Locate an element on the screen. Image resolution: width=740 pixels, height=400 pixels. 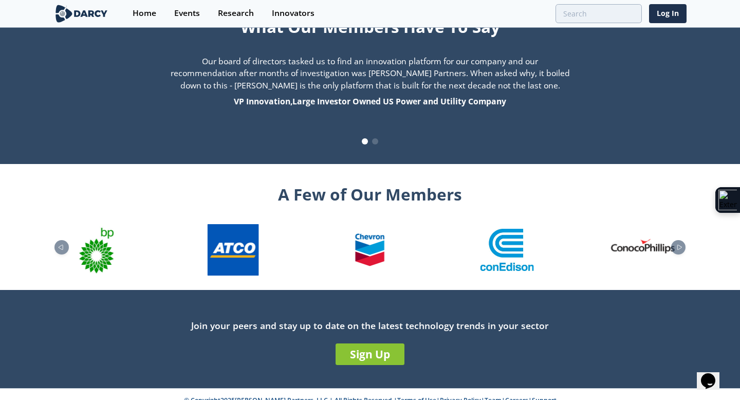
img: atco.com.png is located at coordinates (233, 250).